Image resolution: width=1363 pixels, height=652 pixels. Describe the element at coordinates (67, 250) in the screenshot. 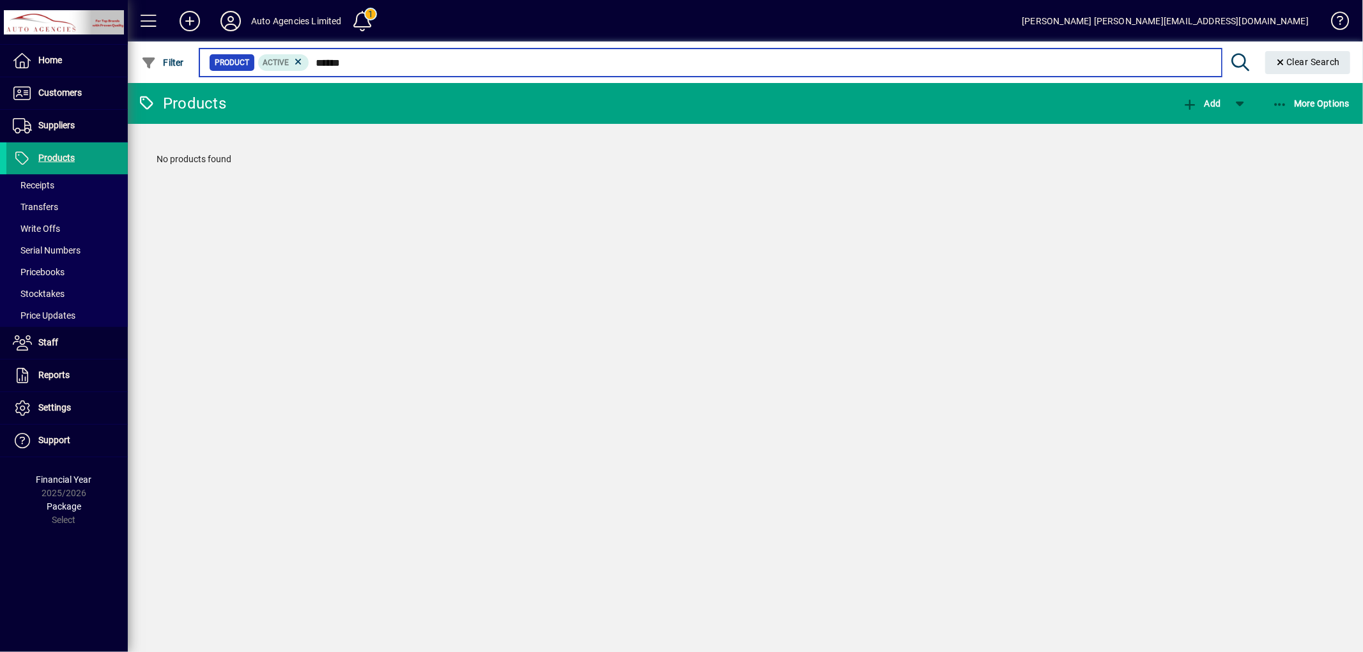

I see `a: Serial Numbers` at that location.